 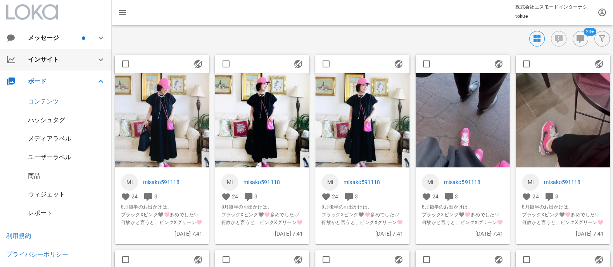 I want to click on div: レポート, so click(x=40, y=213).